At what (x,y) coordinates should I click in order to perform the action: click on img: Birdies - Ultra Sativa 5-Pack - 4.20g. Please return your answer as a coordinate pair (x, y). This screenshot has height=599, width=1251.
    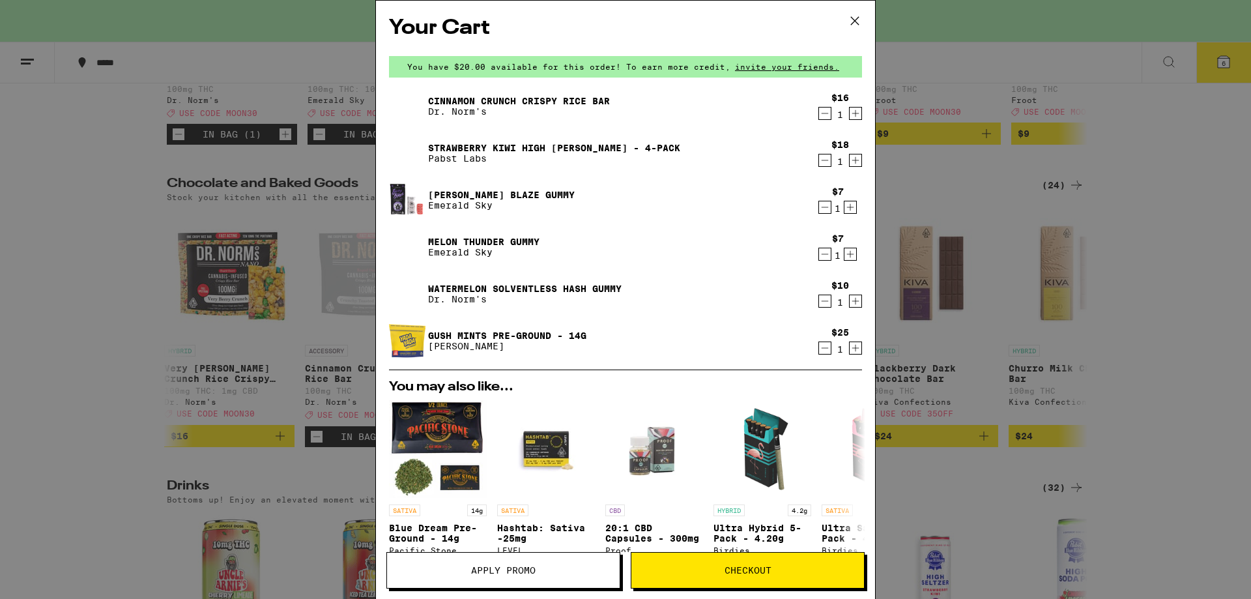
    Looking at the image, I should click on (870, 449).